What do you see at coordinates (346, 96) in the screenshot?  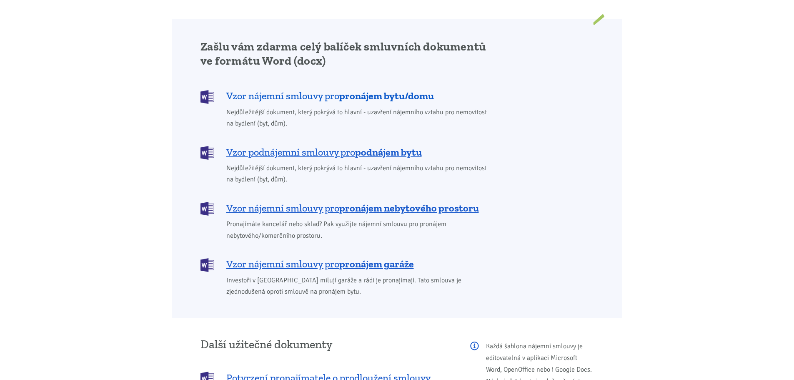 I see `a: Vzor nájemní smlouvy propronájem bytu/domu` at bounding box center [346, 96].